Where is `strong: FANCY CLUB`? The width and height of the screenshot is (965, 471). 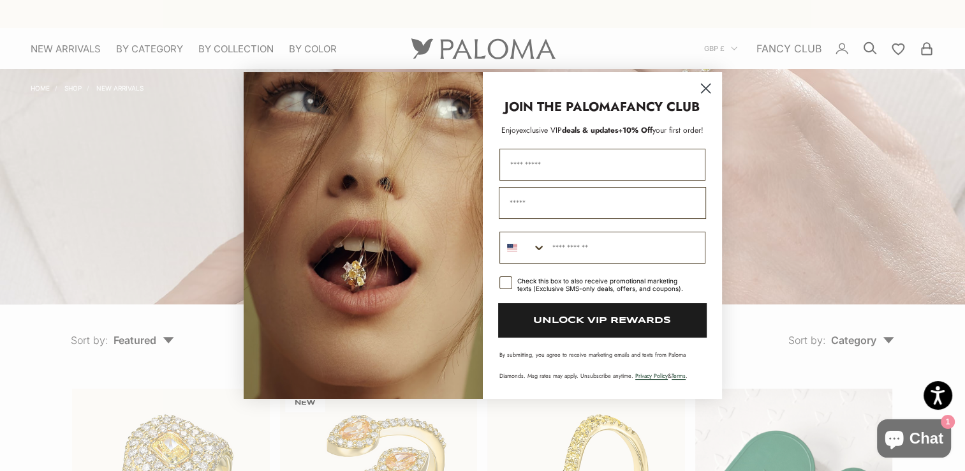
strong: FANCY CLUB is located at coordinates (660, 107).